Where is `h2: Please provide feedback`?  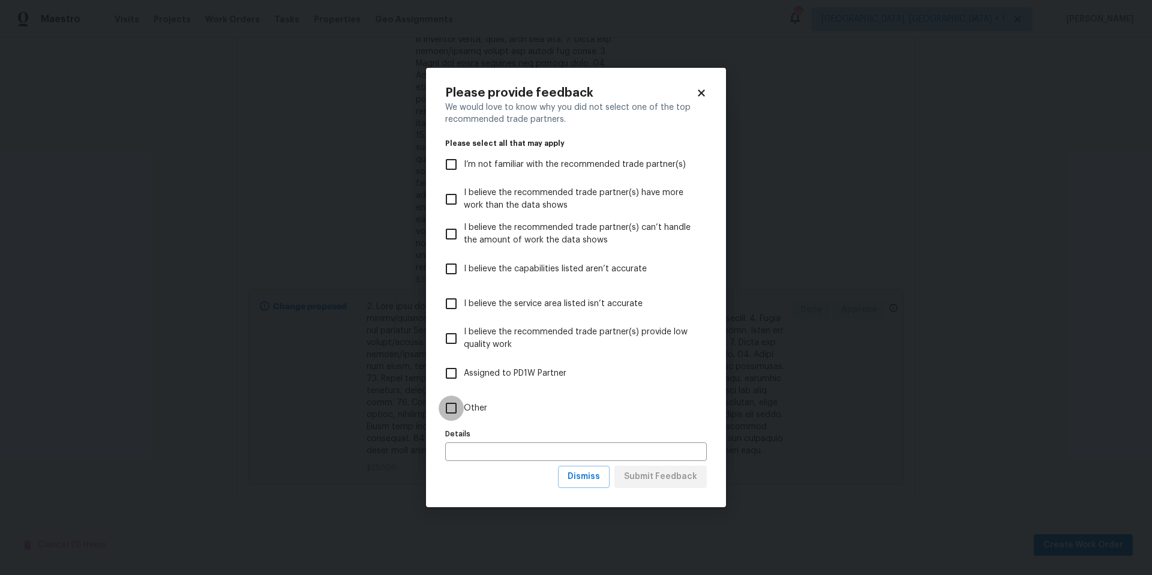
h2: Please provide feedback is located at coordinates (570, 93).